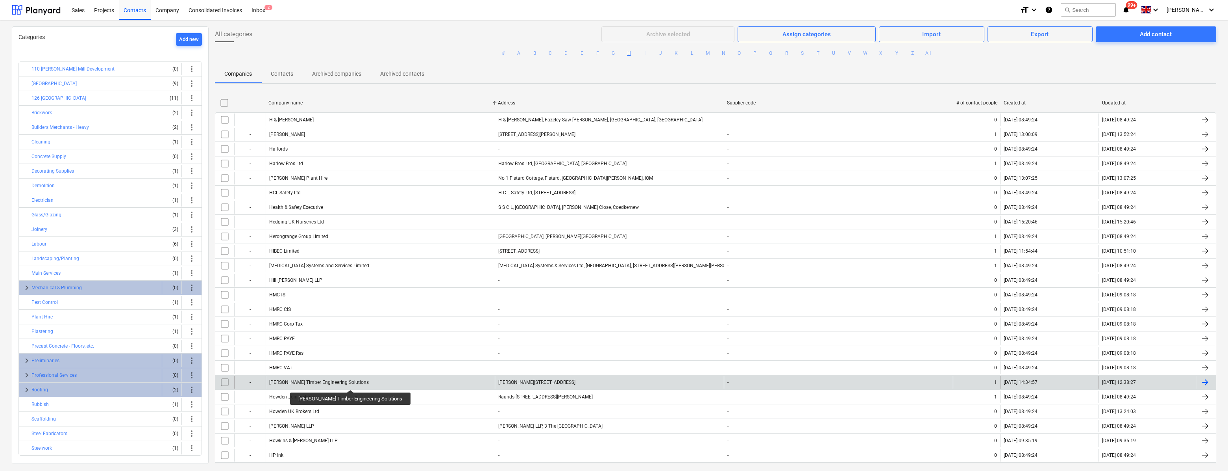  What do you see at coordinates (1149, 103) in the screenshot?
I see `div: Updated at` at bounding box center [1149, 103].